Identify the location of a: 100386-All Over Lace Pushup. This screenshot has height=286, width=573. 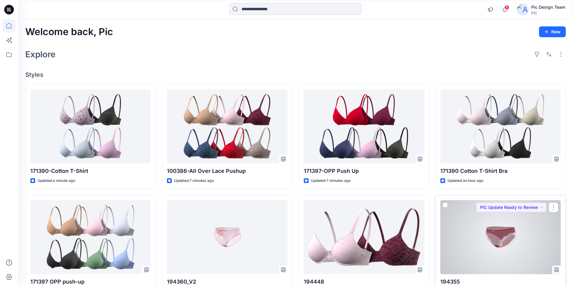
(227, 127).